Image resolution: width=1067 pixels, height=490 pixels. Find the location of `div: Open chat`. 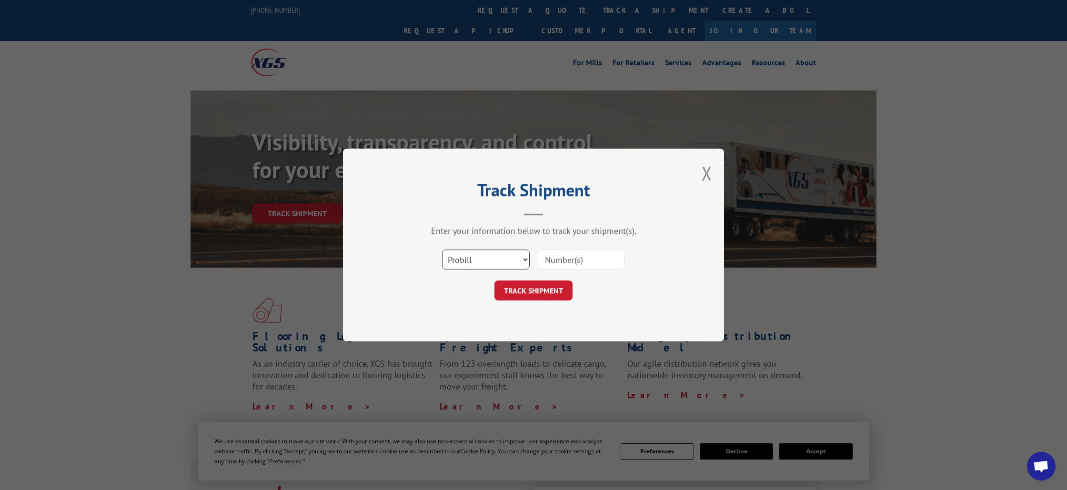

div: Open chat is located at coordinates (1041, 466).